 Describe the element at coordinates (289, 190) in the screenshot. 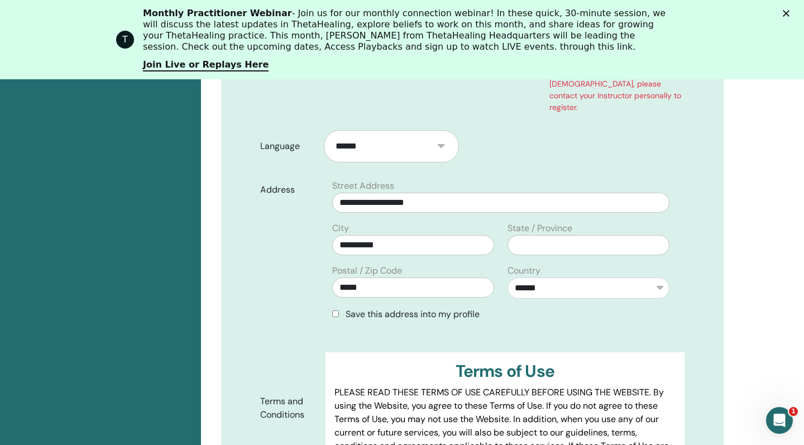

I see `label: Address` at that location.